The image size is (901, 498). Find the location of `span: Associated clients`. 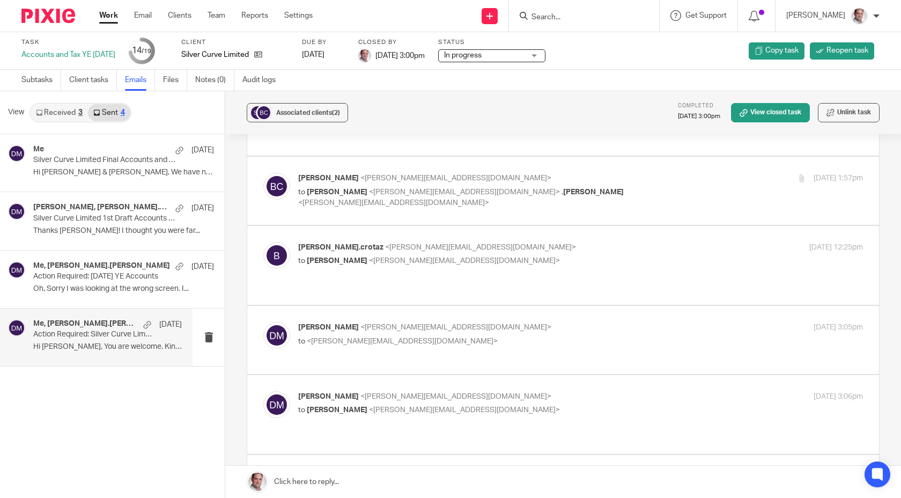

span: Associated clients is located at coordinates (308, 113).